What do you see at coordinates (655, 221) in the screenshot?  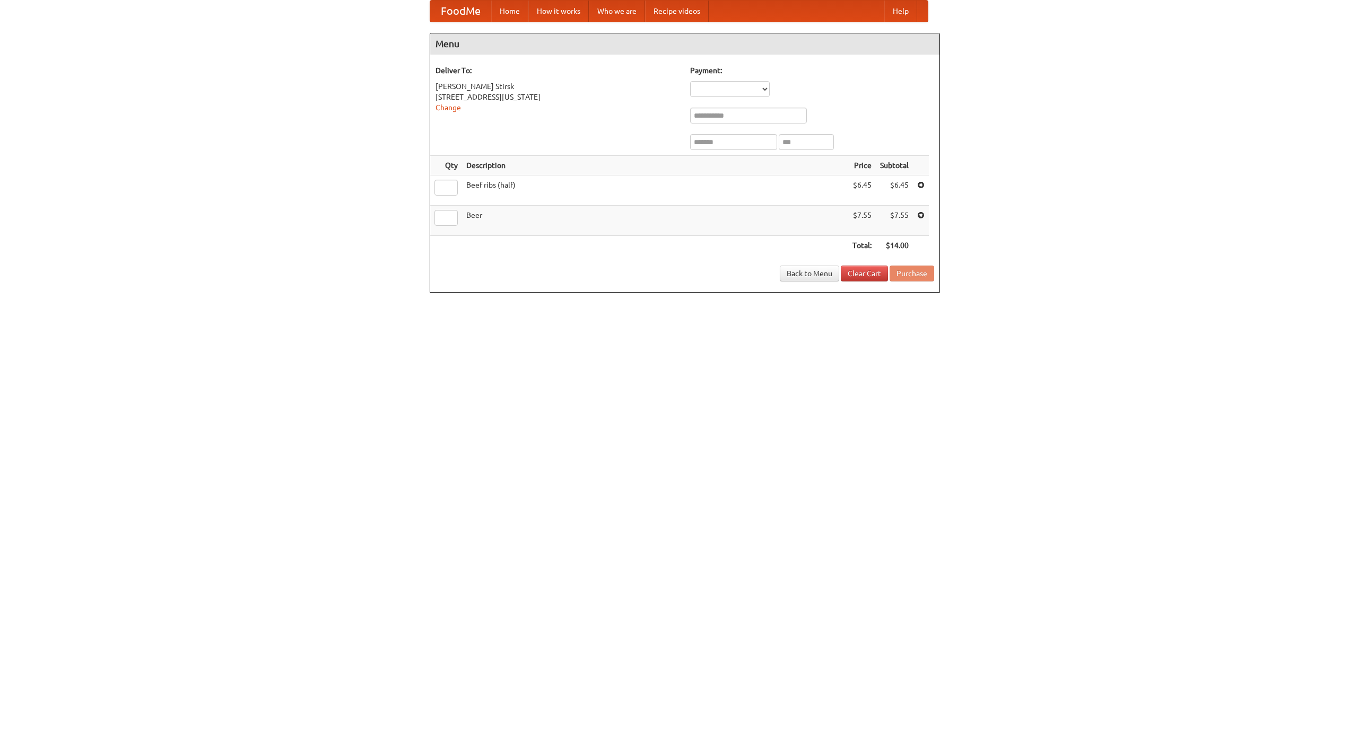 I see `td: Beer` at bounding box center [655, 221].